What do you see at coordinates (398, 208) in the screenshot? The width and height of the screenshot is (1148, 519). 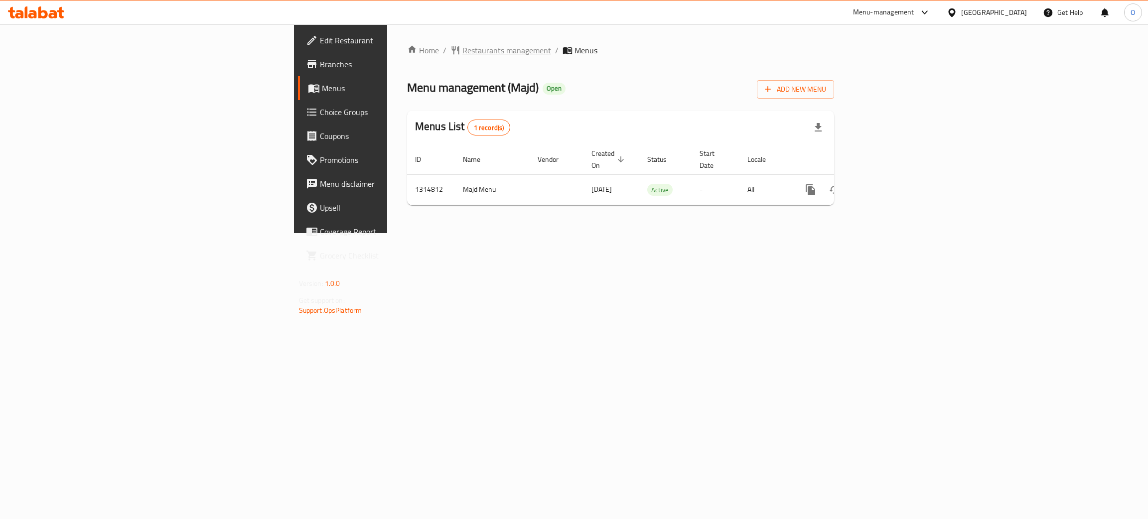 I see `span: Upsell` at bounding box center [398, 208].